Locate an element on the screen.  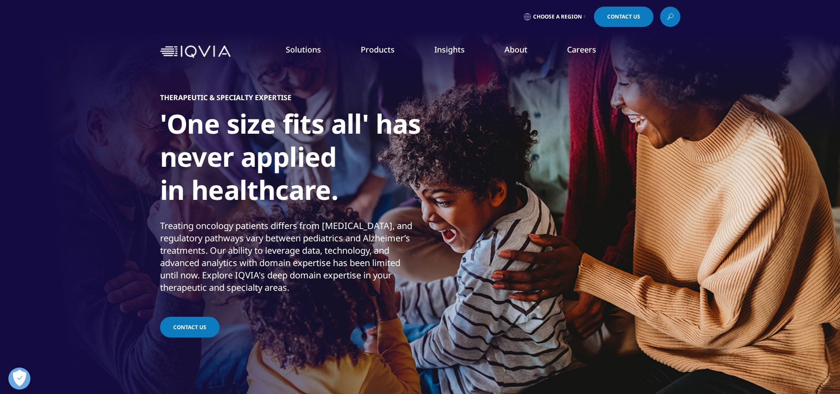
a: Insights is located at coordinates (449, 49).